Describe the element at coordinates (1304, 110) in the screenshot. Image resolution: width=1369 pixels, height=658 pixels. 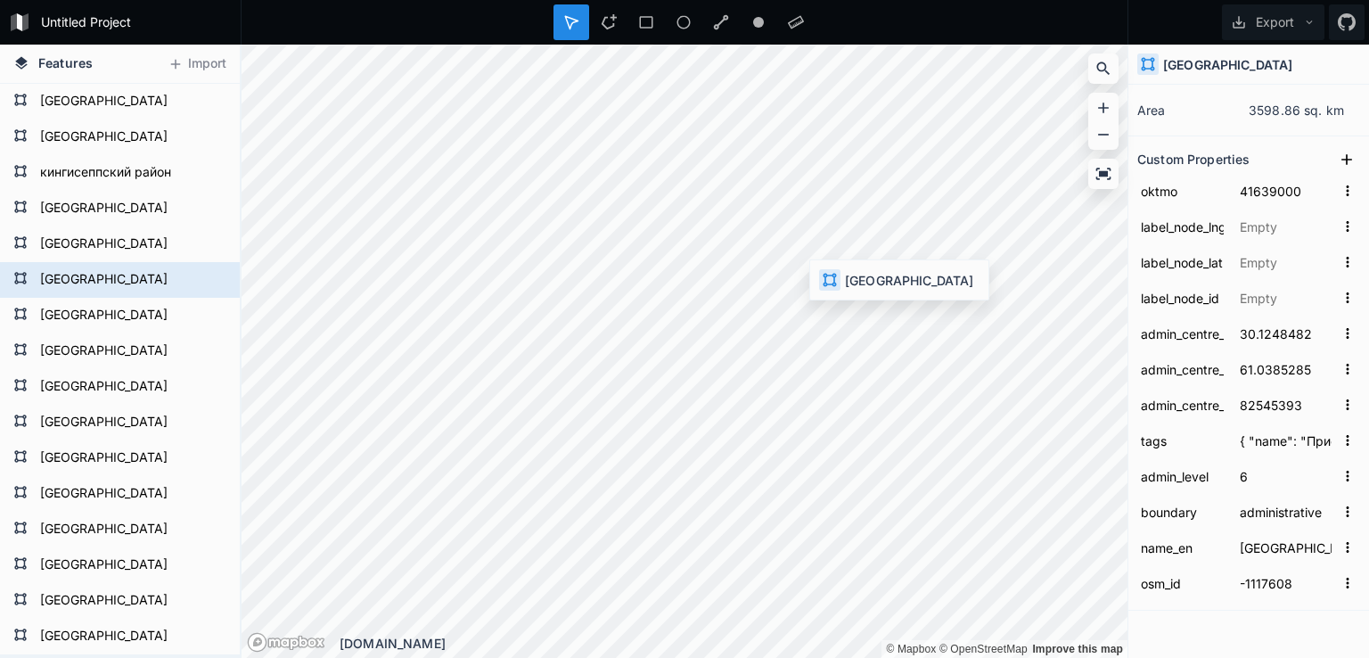
I see `dd: 3598.86 sq. km` at that location.